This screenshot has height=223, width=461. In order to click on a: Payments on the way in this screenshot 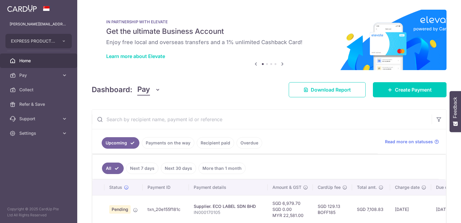, I will do `click(168, 143)`.